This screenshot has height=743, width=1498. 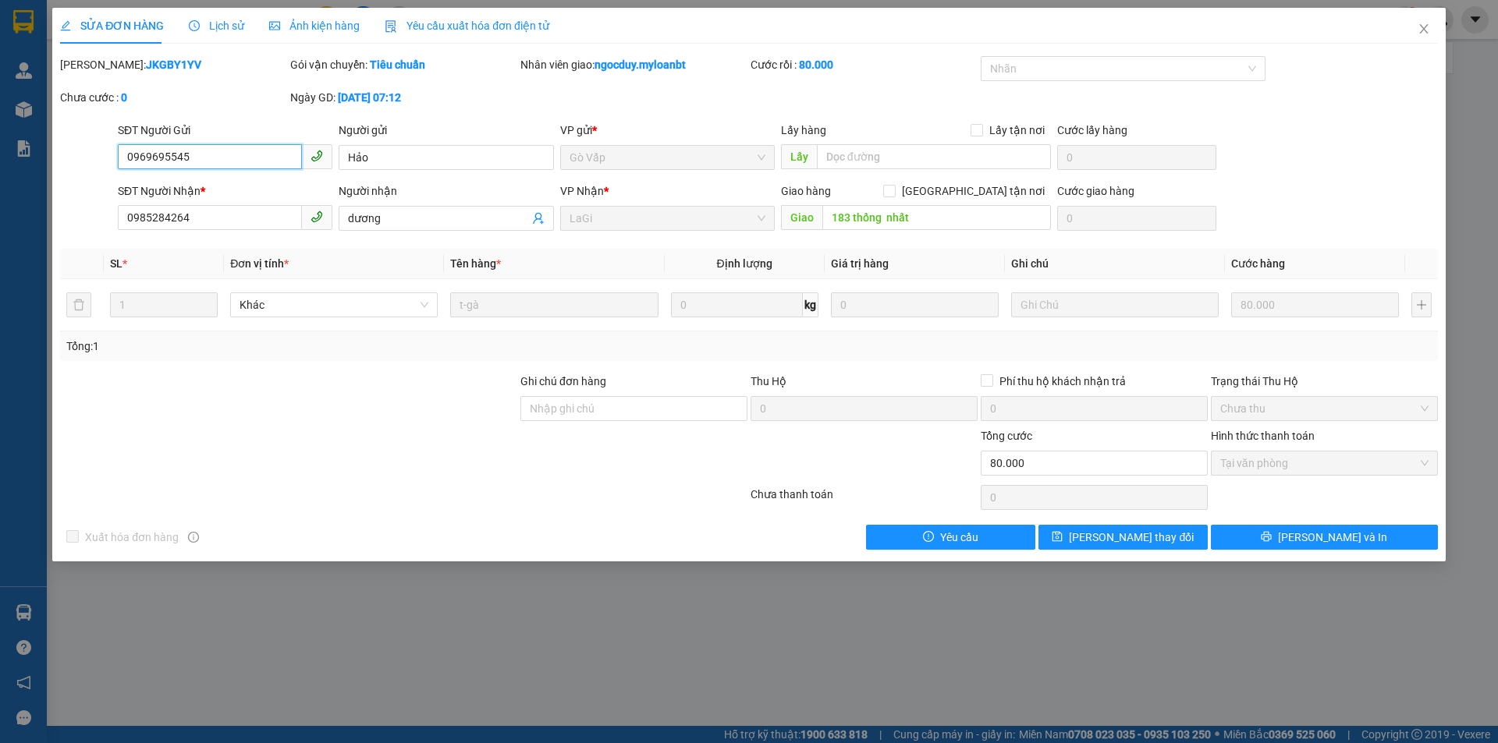 What do you see at coordinates (1062, 381) in the screenshot?
I see `span: Phí thu hộ khách nhận trả` at bounding box center [1062, 381].